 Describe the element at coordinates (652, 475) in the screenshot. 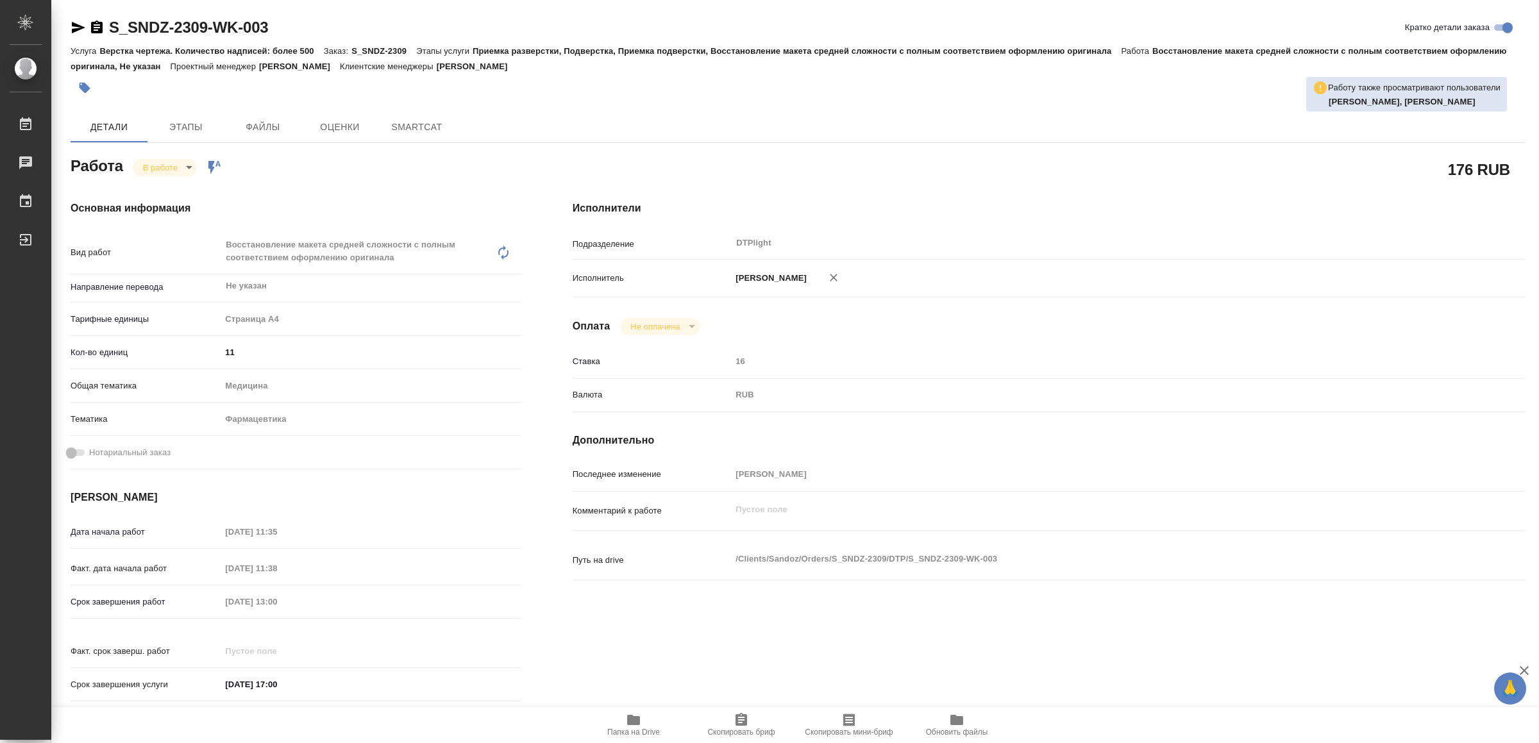

I see `p: Последнее изменение` at that location.